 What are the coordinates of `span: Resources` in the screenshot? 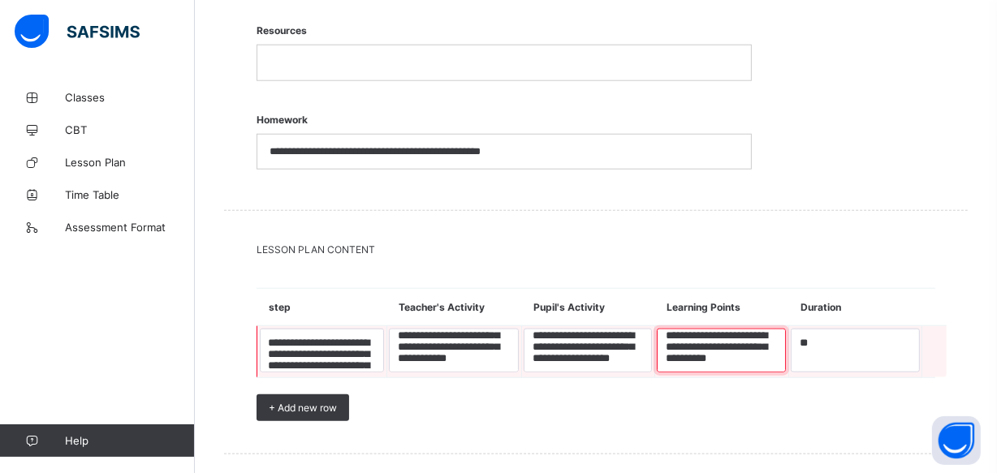 It's located at (504, 30).